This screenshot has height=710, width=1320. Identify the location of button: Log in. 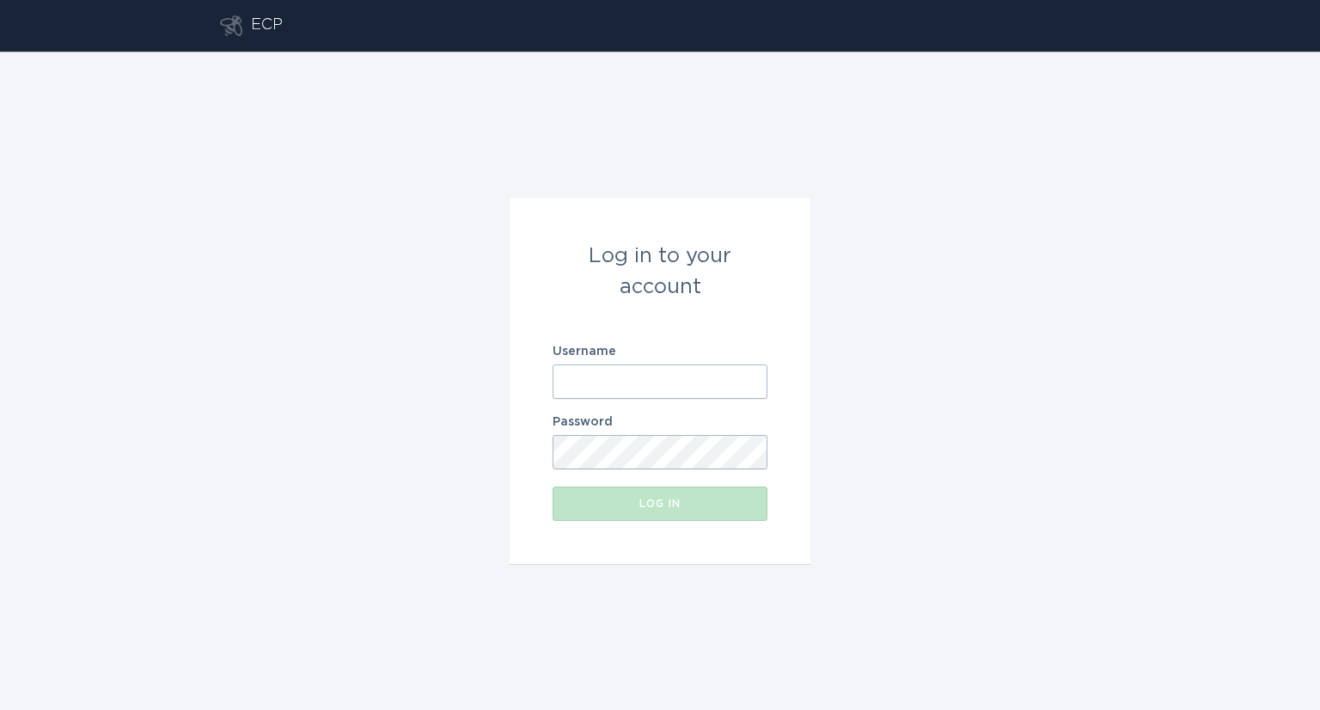
(660, 503).